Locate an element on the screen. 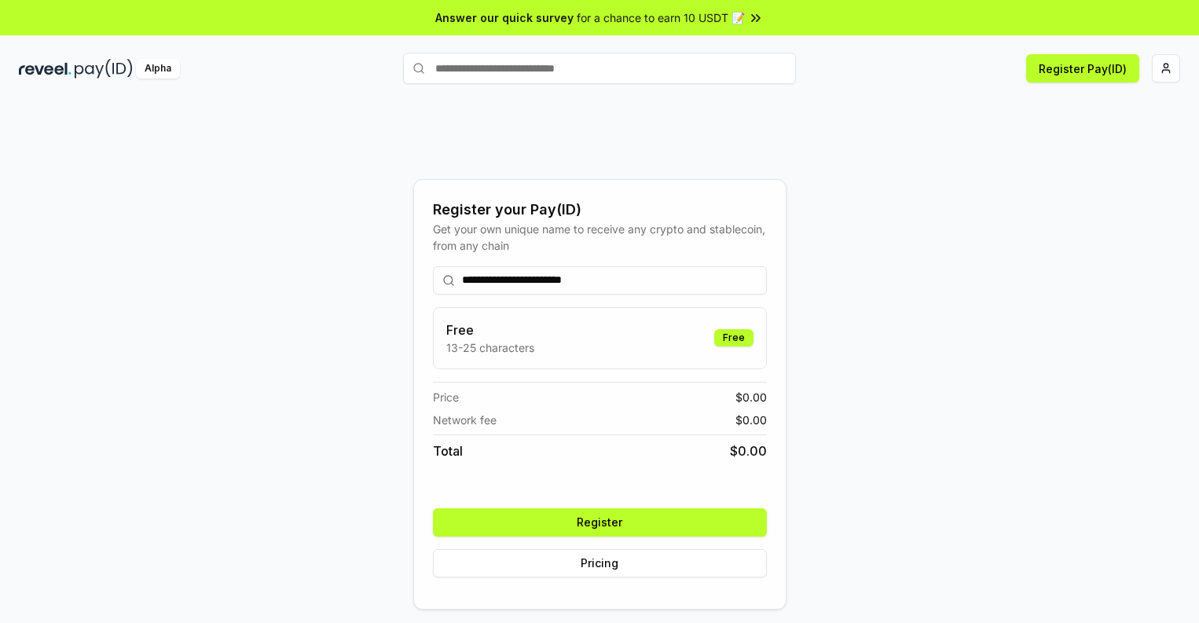 This screenshot has height=623, width=1199. div: Alpha is located at coordinates (158, 68).